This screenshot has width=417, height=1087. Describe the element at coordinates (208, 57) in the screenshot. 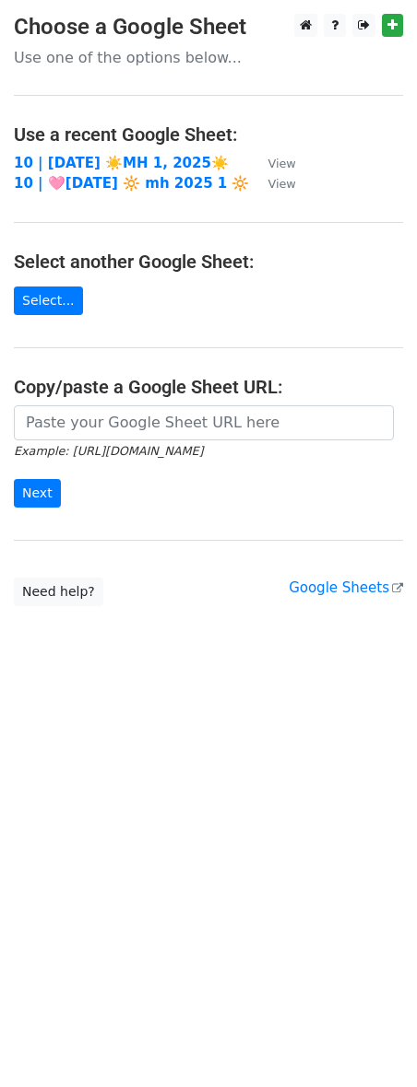

I see `p: Use one of the options below...` at that location.